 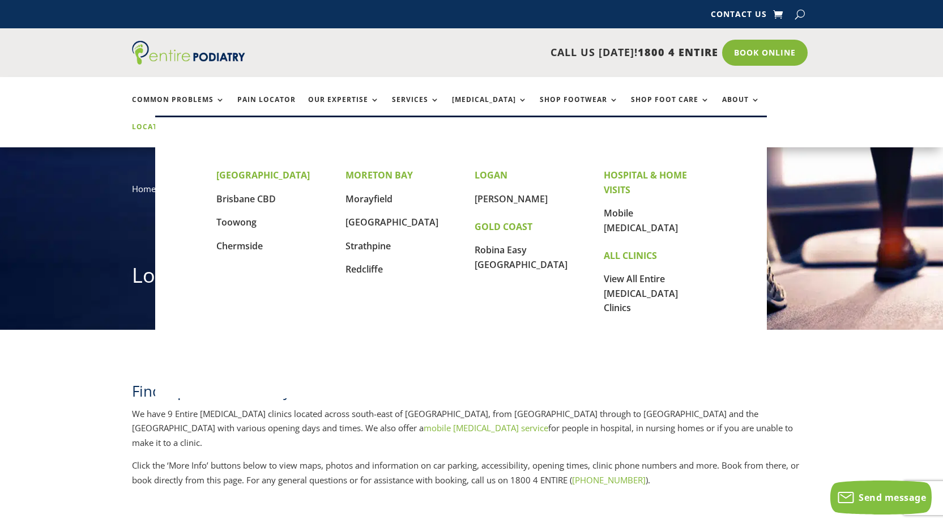 I want to click on a: Home, so click(x=144, y=189).